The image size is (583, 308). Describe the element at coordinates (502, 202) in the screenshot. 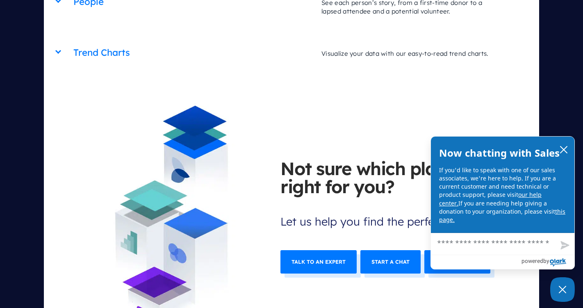

I see `div: olark chatbox` at that location.